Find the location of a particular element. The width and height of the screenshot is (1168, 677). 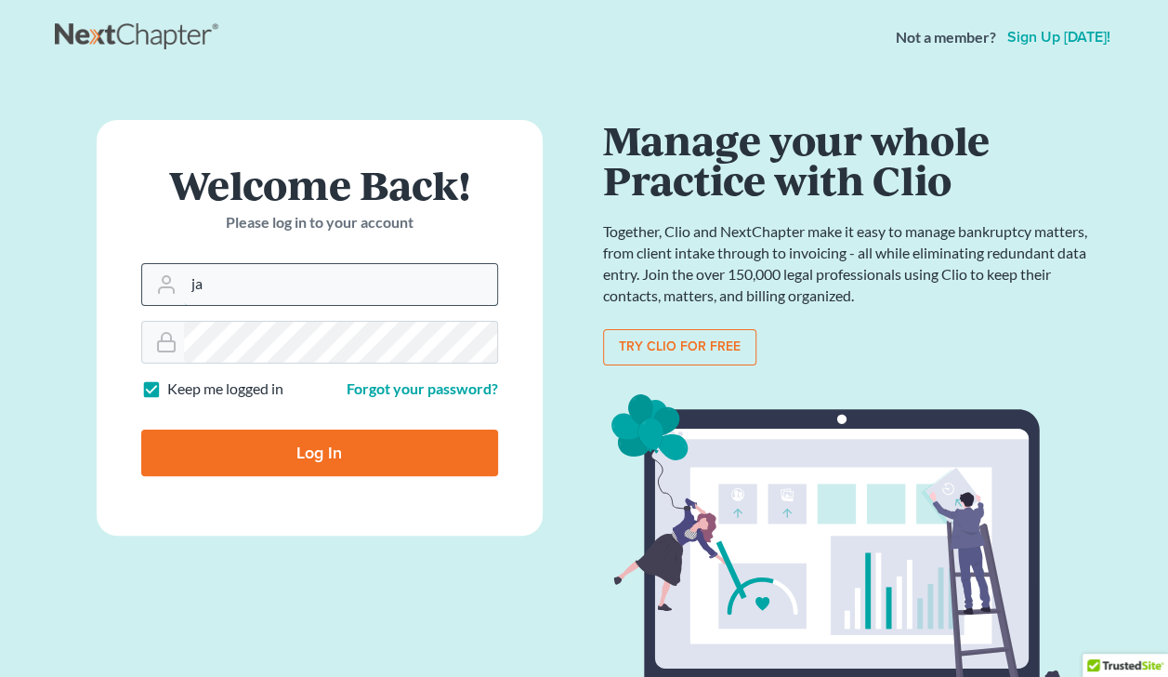

h1: Welcome Back! is located at coordinates (320, 184).